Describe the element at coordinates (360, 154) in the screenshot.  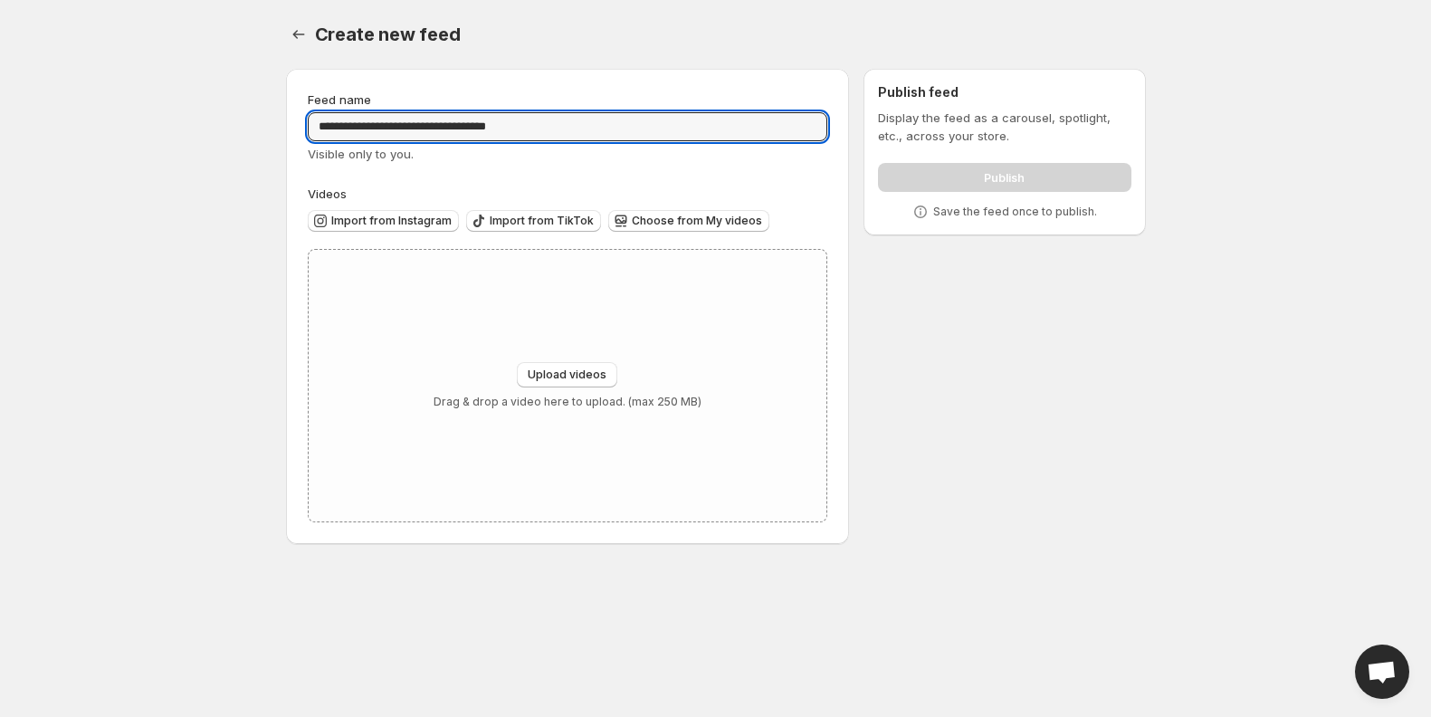
I see `span: Visible only to you.` at that location.